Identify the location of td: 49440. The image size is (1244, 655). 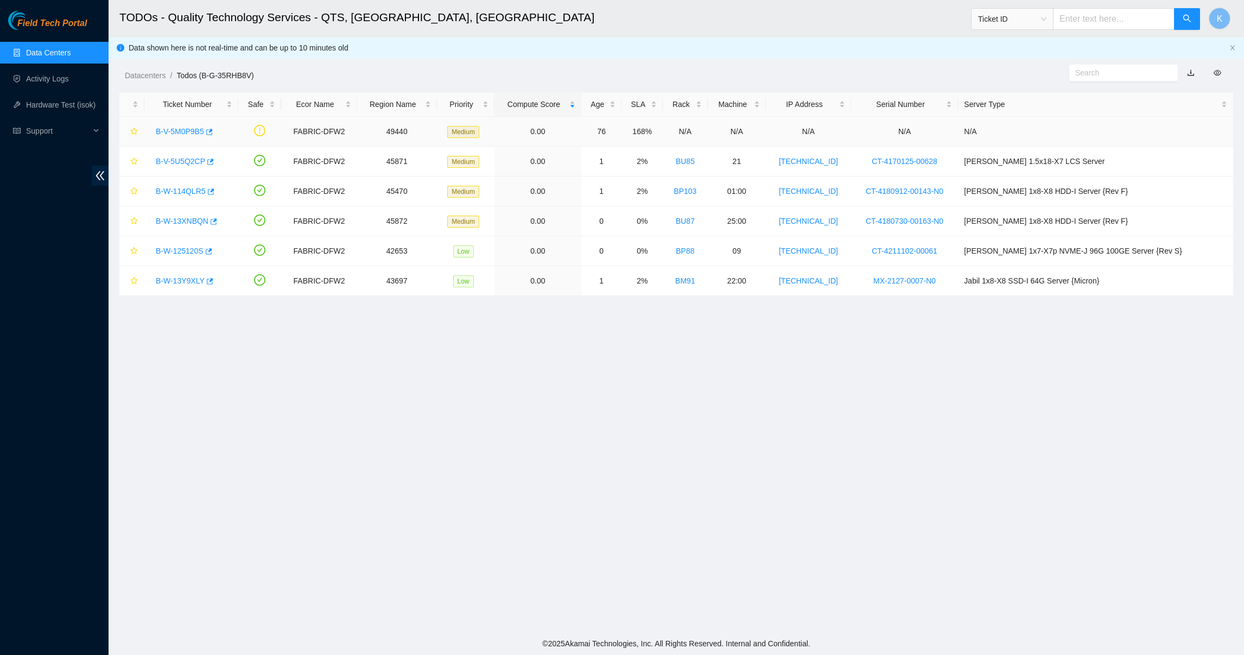
(397, 131).